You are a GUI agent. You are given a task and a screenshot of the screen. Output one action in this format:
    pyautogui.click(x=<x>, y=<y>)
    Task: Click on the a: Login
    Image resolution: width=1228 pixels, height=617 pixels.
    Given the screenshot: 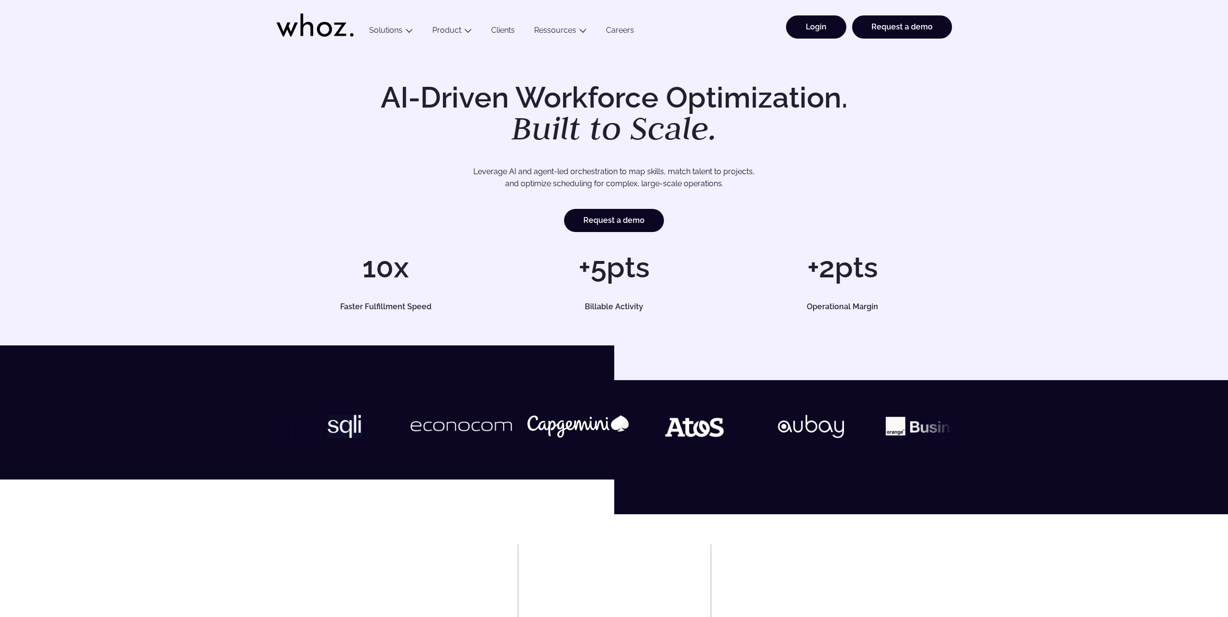 What is the action you would take?
    pyautogui.click(x=816, y=27)
    